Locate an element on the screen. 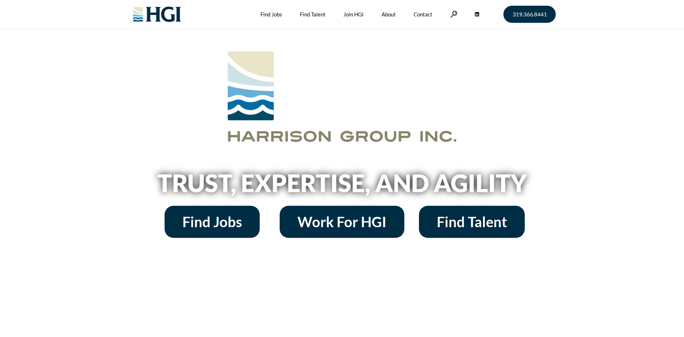  span: 319.366.8441 is located at coordinates (530, 14).